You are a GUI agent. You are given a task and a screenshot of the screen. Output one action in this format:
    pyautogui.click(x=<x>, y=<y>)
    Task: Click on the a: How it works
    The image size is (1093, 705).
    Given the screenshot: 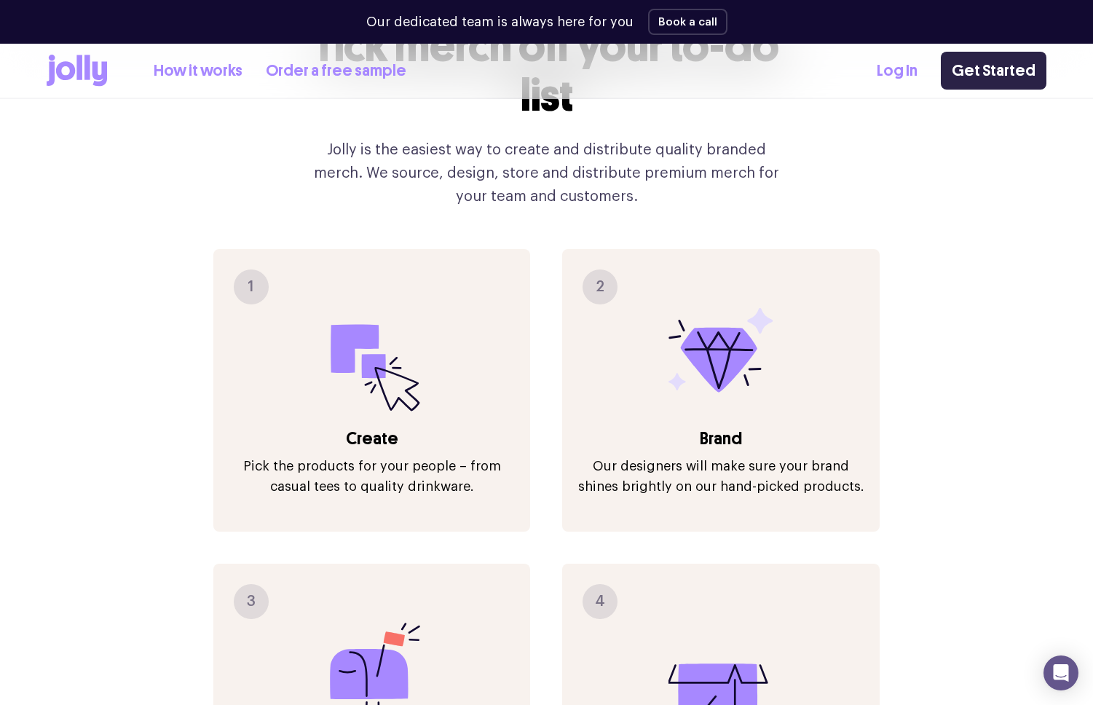 What is the action you would take?
    pyautogui.click(x=198, y=71)
    